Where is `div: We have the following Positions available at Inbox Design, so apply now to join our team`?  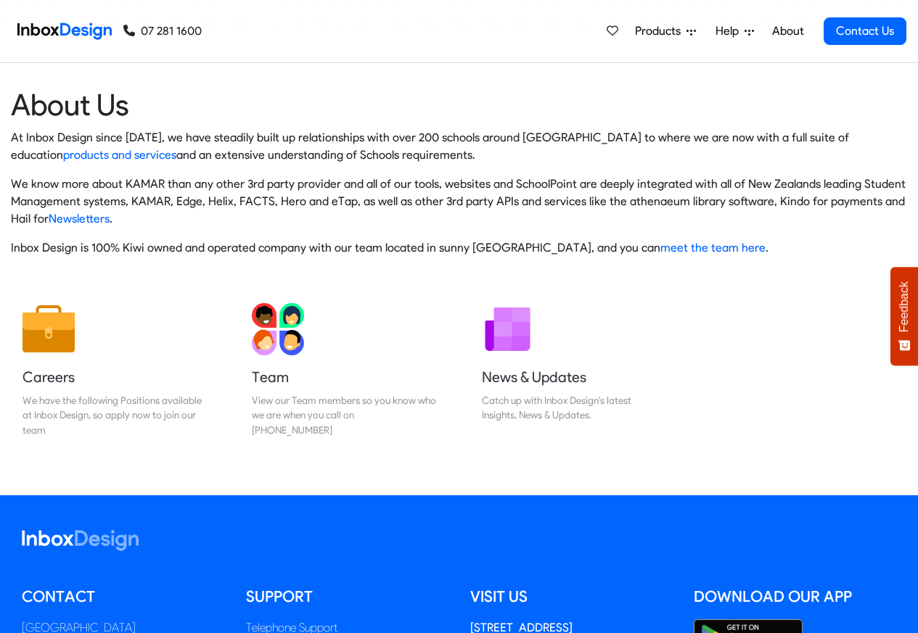
div: We have the following Positions available at Inbox Design, so apply now to join our team is located at coordinates (115, 415).